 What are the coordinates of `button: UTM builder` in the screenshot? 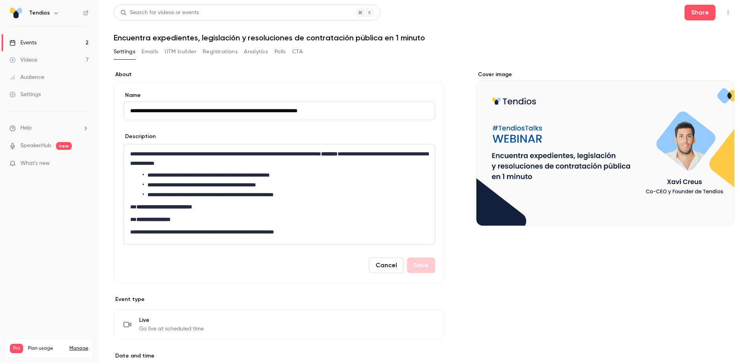 It's located at (180, 52).